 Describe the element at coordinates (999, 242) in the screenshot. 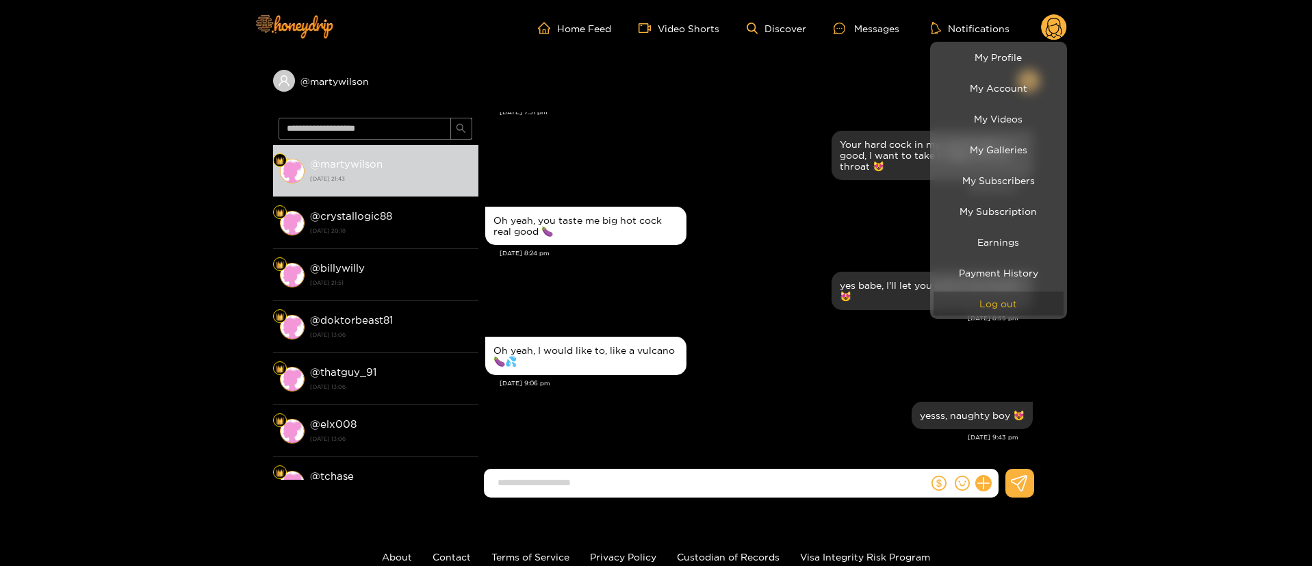

I see `a: Earnings` at that location.